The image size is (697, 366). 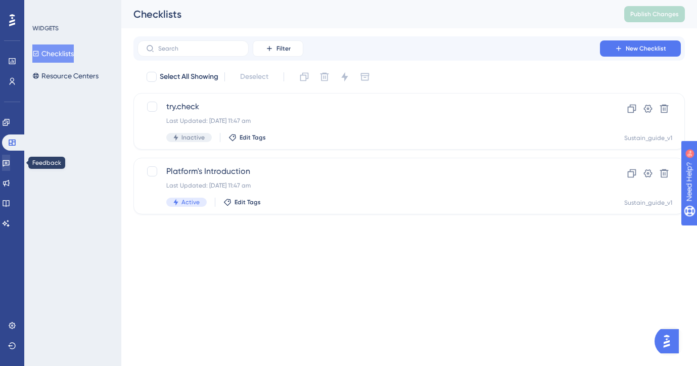 I want to click on button: Checklists, so click(x=53, y=54).